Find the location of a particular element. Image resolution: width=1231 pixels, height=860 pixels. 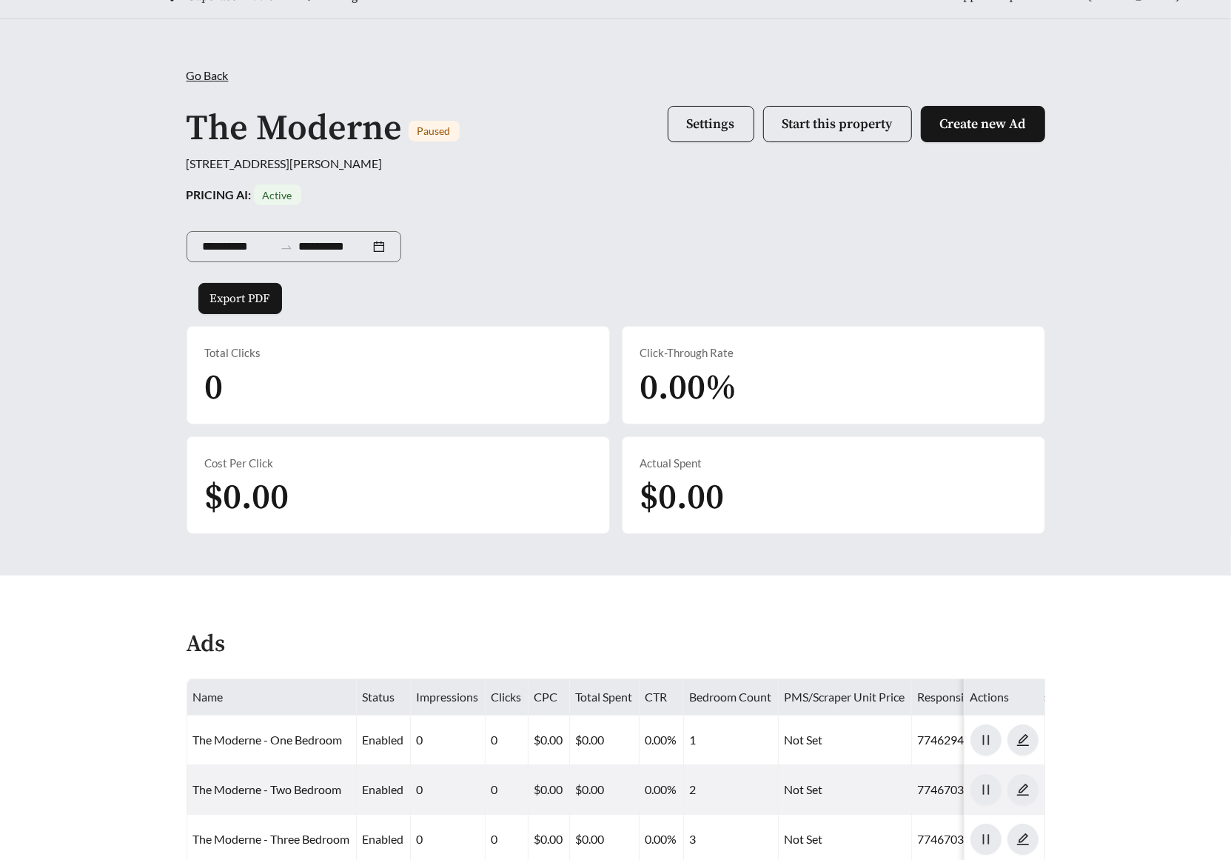

a: The Moderne - Three Bedroom is located at coordinates (272, 838).